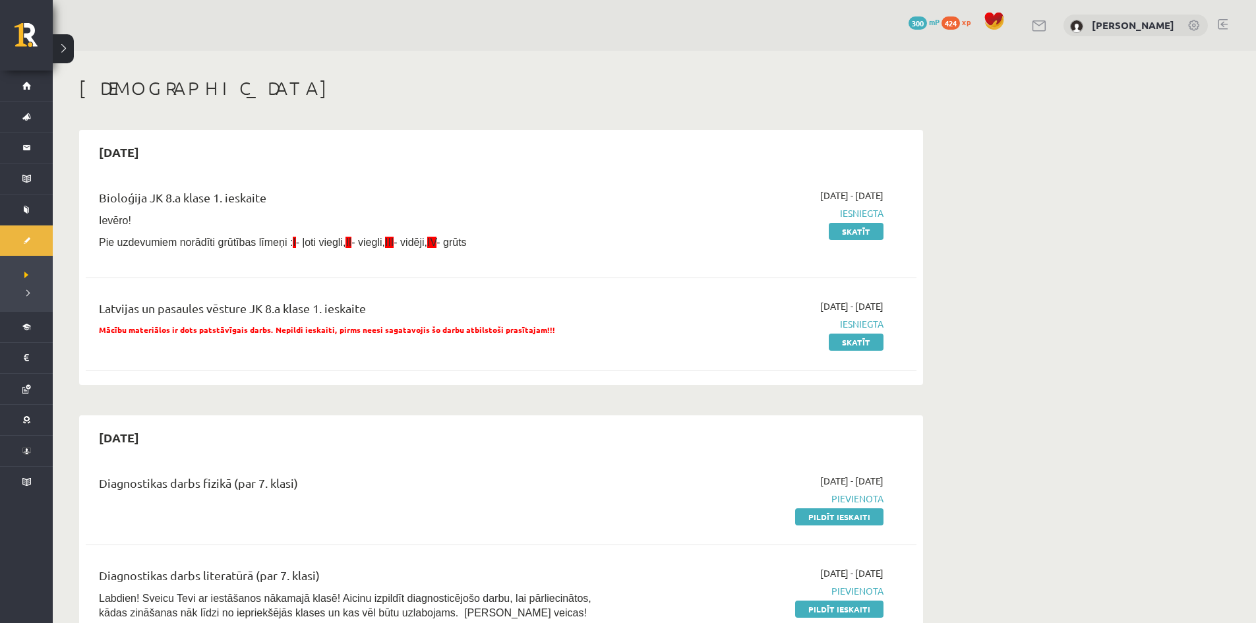  I want to click on img: Margarita Borsa, so click(1077, 26).